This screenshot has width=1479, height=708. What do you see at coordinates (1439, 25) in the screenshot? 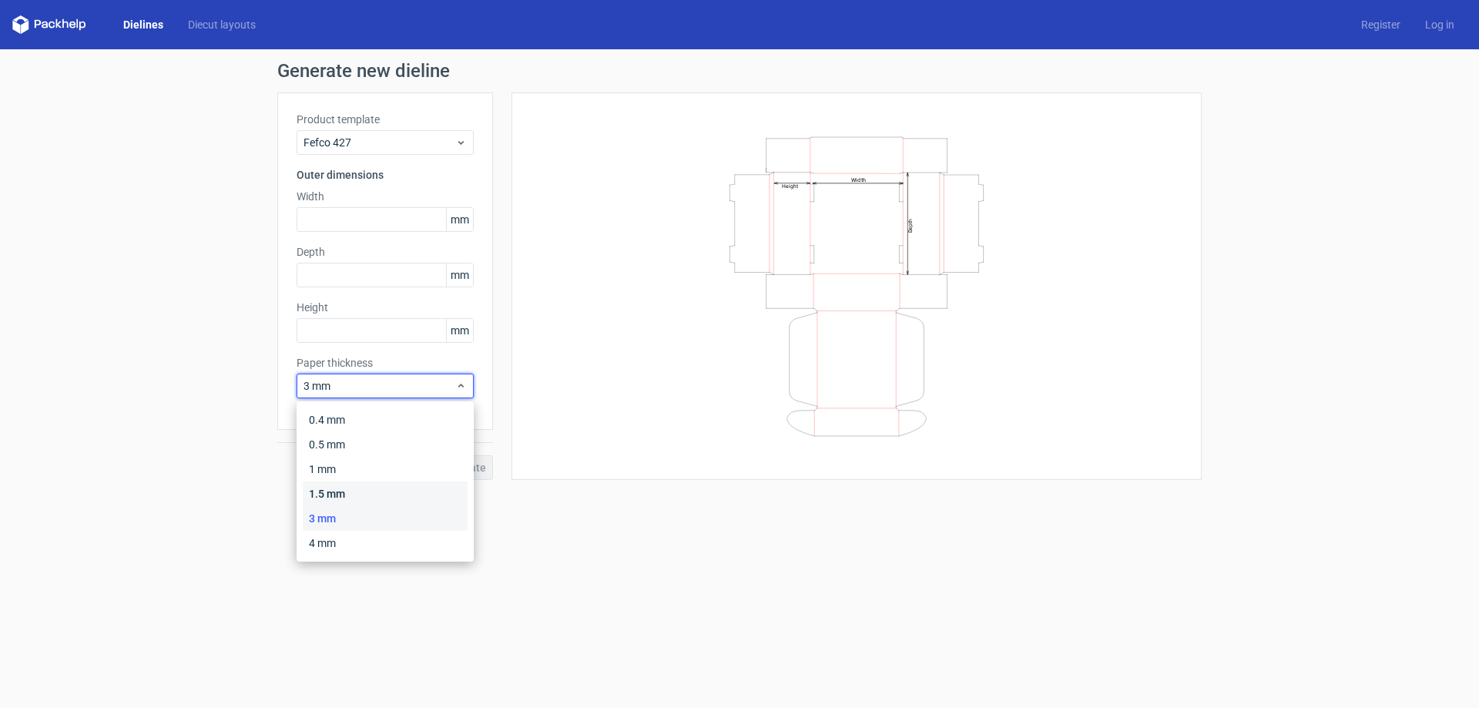
I see `a: Log in` at bounding box center [1439, 25].